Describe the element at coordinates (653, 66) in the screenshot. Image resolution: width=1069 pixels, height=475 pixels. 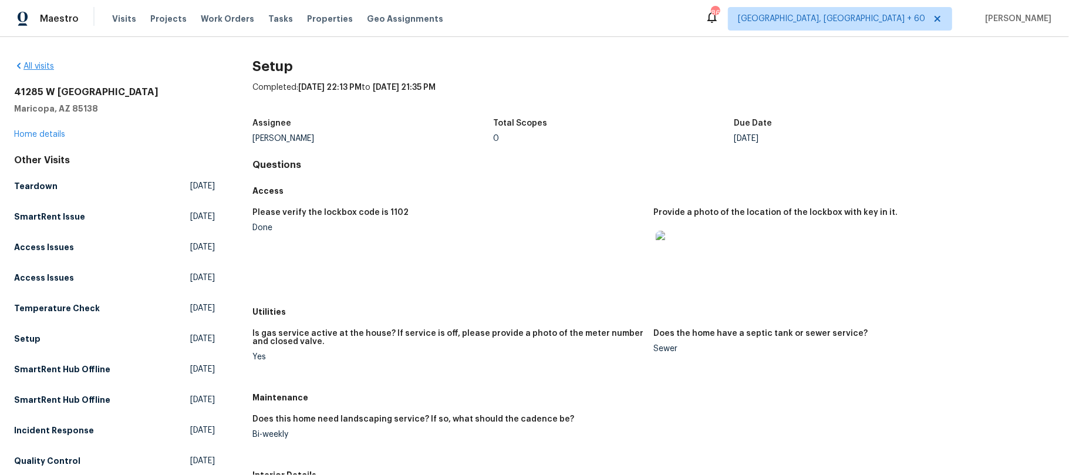
I see `h2: Setup` at that location.